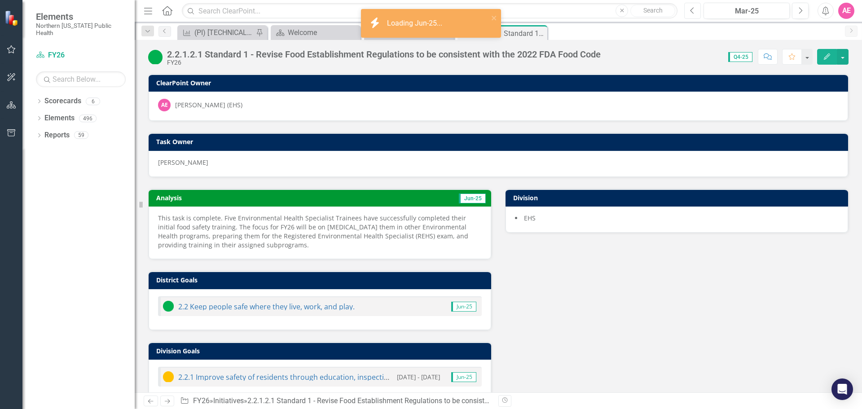  What do you see at coordinates (843, 389) in the screenshot?
I see `div: Open Intercom Messenger` at bounding box center [843, 389].